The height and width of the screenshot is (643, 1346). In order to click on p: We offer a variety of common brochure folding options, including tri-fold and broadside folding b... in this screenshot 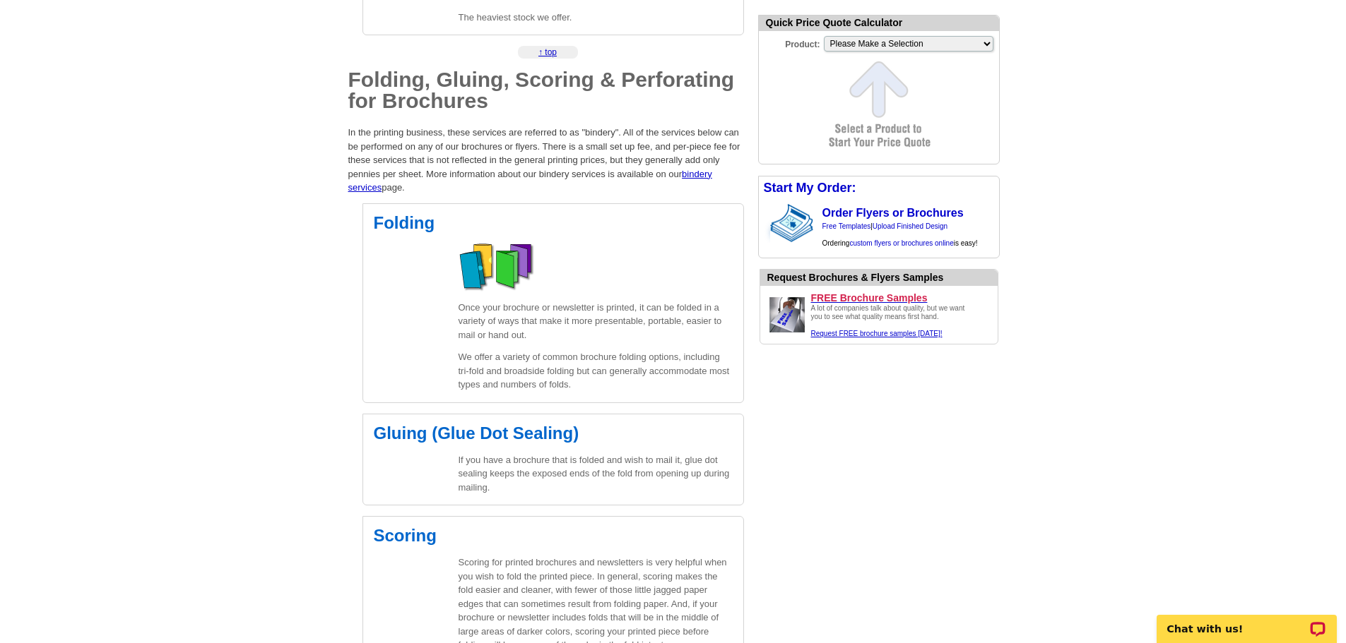, I will do `click(595, 371)`.